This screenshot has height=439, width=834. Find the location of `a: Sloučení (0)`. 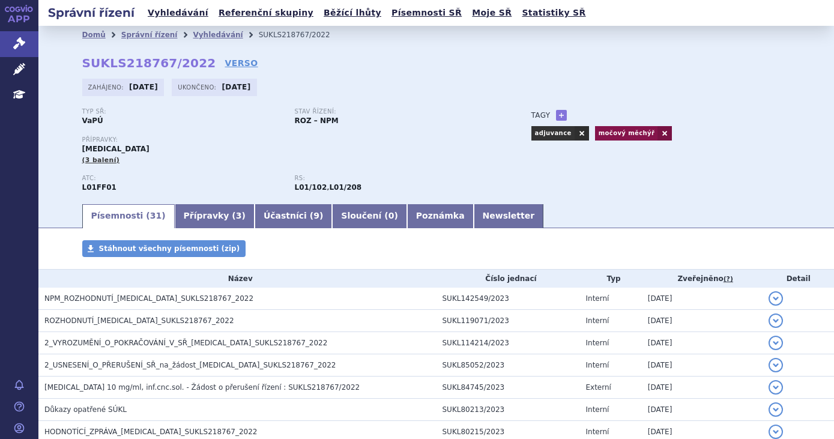

a: Sloučení (0) is located at coordinates (369, 216).